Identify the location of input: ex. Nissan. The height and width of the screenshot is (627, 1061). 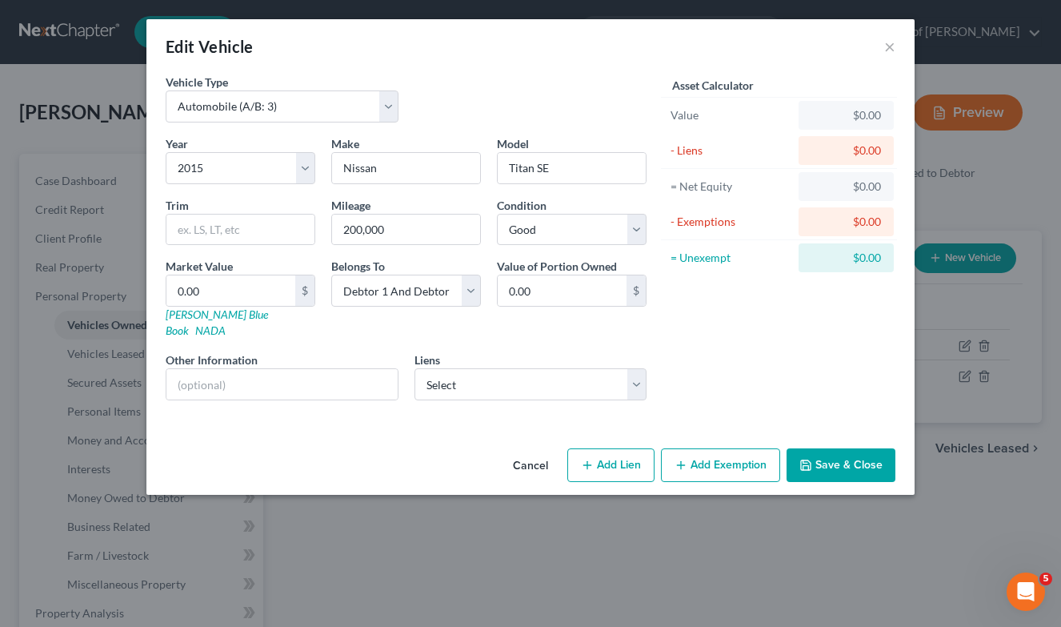
(406, 168).